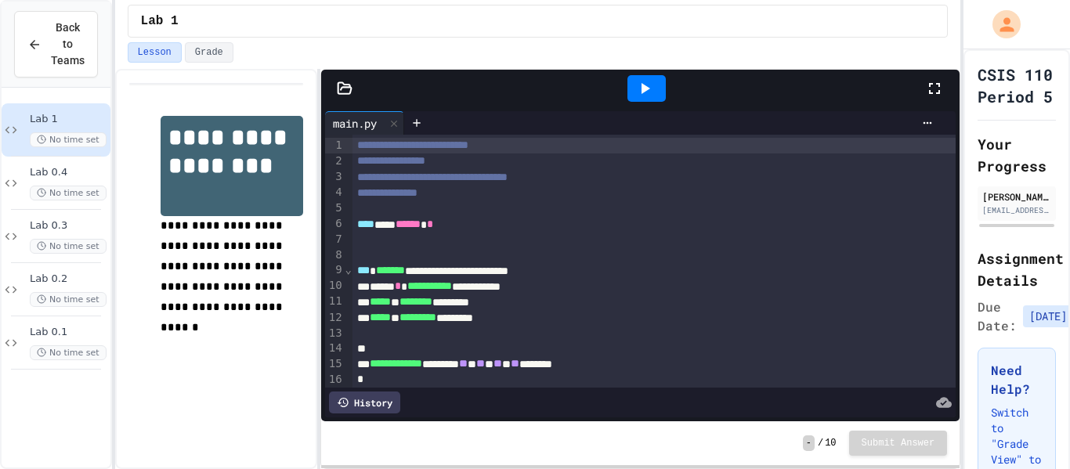 The height and width of the screenshot is (469, 1070). Describe the element at coordinates (56, 44) in the screenshot. I see `button: Back to Teams` at that location.